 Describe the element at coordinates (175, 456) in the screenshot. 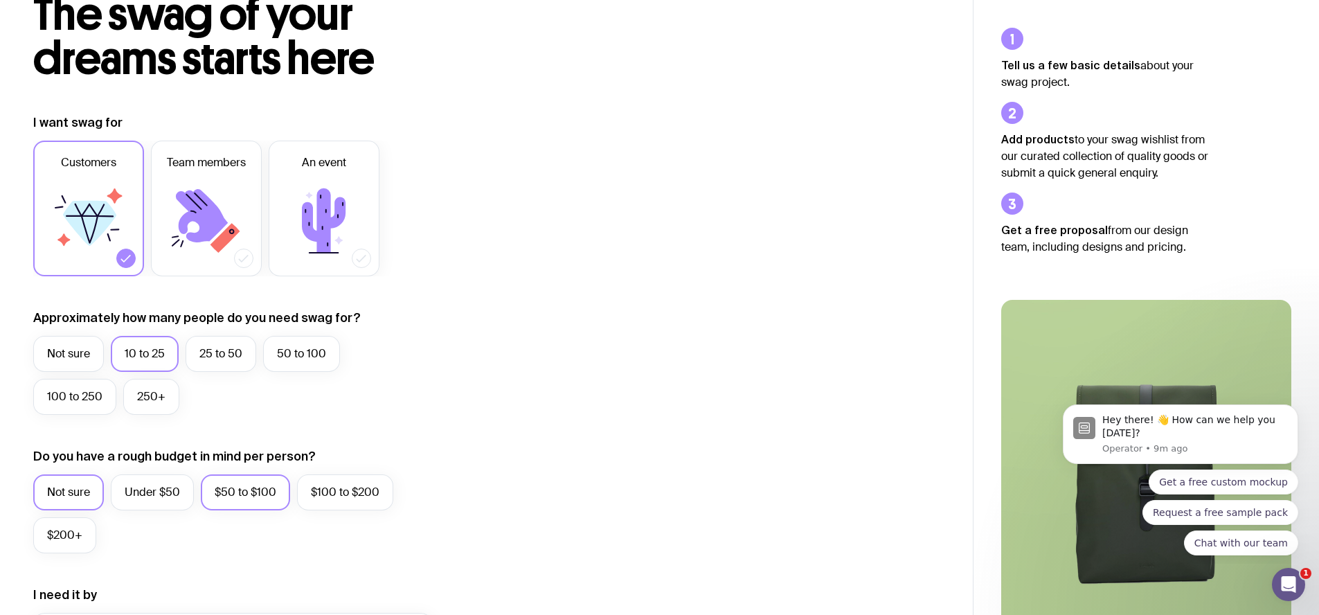

I see `label: Do you have a rough budget in mind per person?` at that location.